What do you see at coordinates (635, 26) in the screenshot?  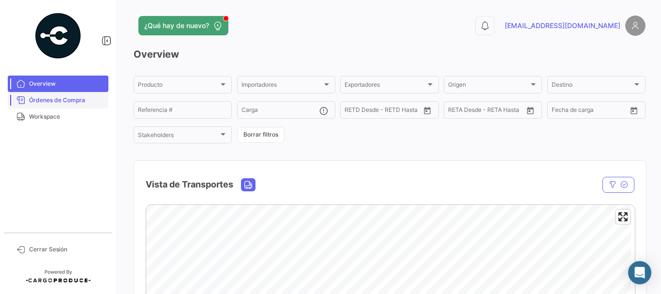 I see `img: placeholder-user.png` at bounding box center [635, 26].